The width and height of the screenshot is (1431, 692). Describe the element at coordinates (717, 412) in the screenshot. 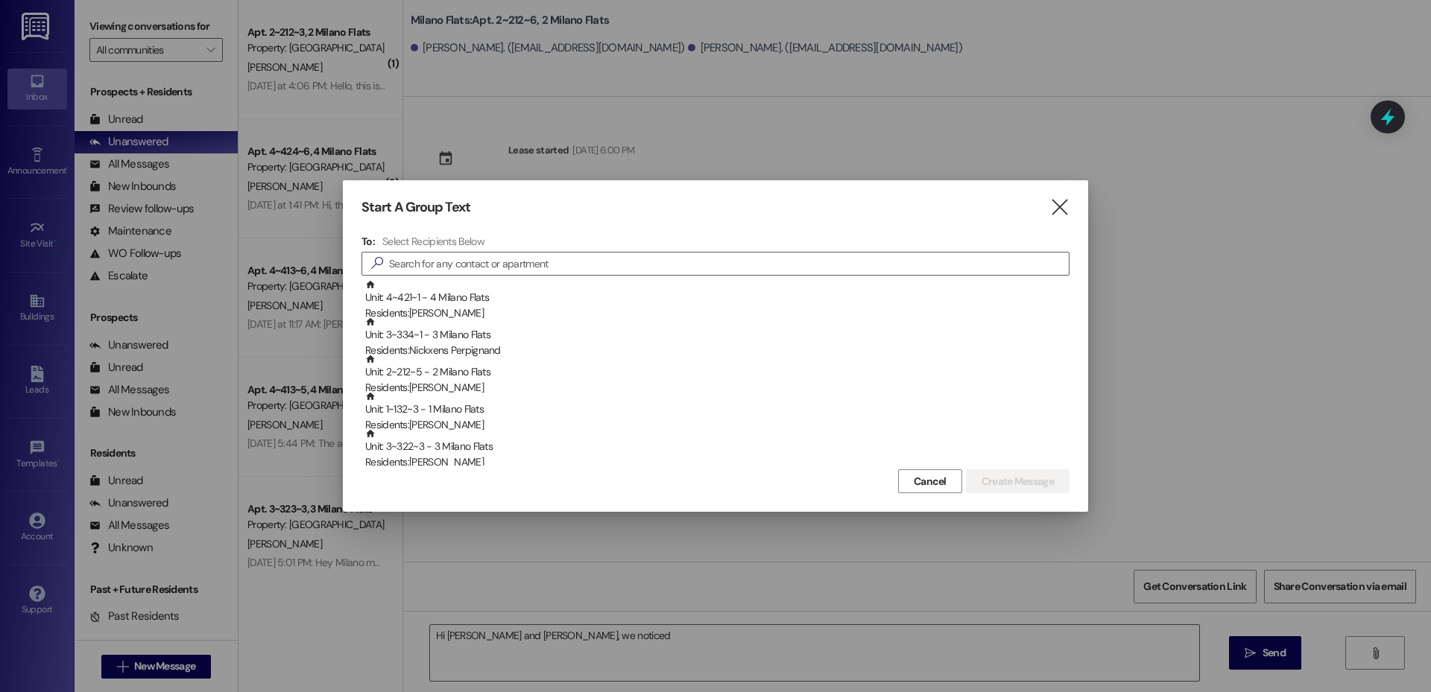

I see `div: Unit: 1~132~3 - 1 Milano Flats` at that location.